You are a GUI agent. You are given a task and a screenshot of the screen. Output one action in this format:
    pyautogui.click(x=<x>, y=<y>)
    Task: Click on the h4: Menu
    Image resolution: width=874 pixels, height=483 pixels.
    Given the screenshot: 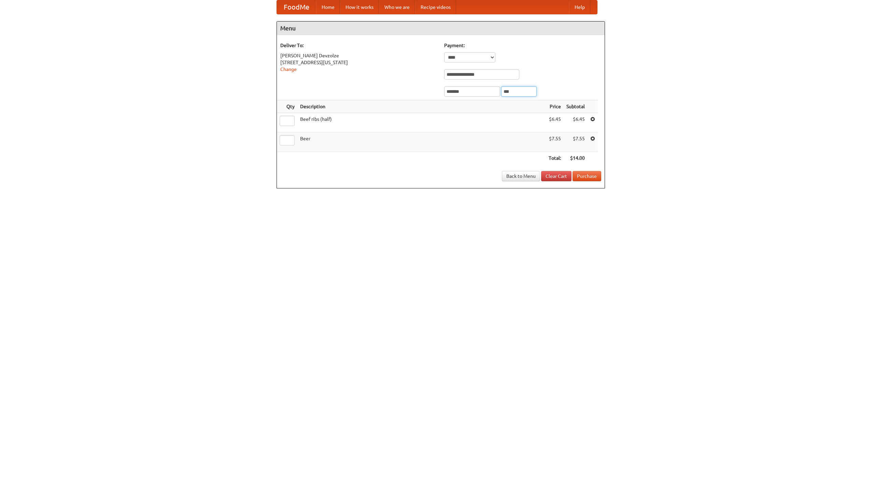 What is the action you would take?
    pyautogui.click(x=441, y=28)
    